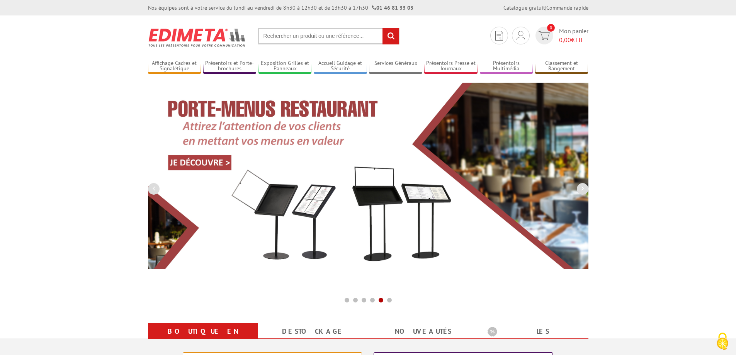  I want to click on a: Commande rapide, so click(567, 8).